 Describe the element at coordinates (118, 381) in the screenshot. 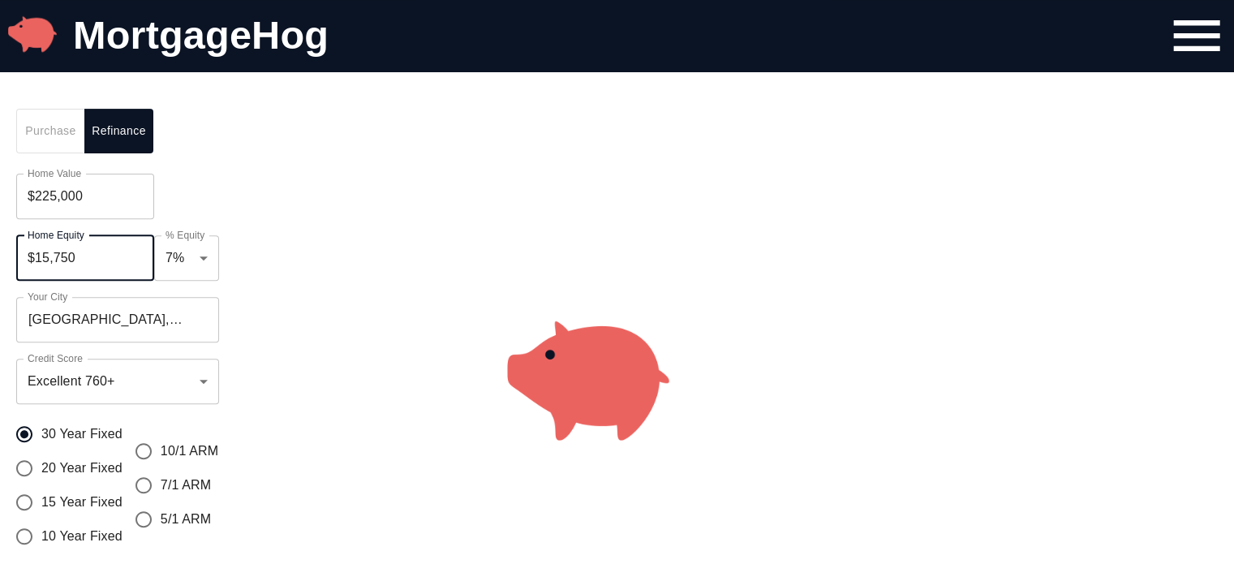

I see `div: Excellent 760+` at that location.